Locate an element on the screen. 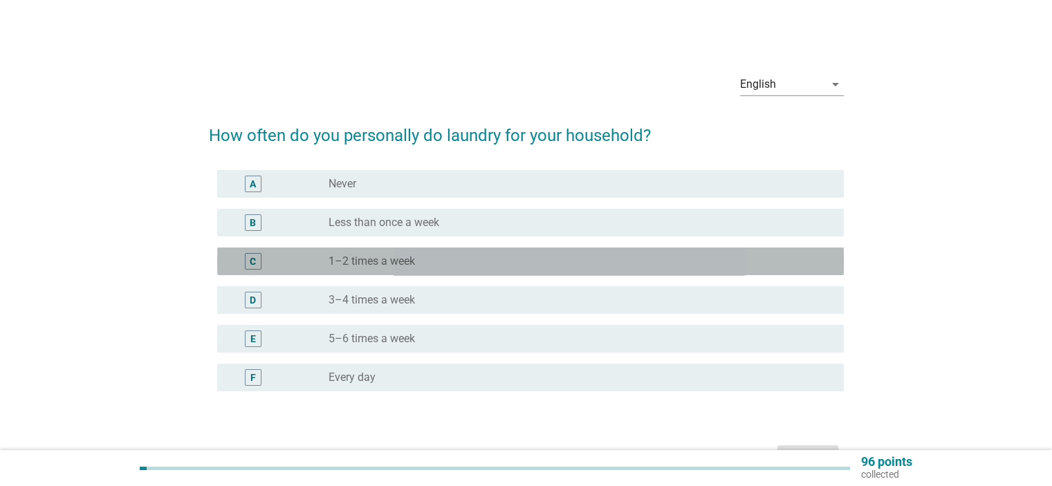 Image resolution: width=1052 pixels, height=486 pixels. div: English is located at coordinates (758, 84).